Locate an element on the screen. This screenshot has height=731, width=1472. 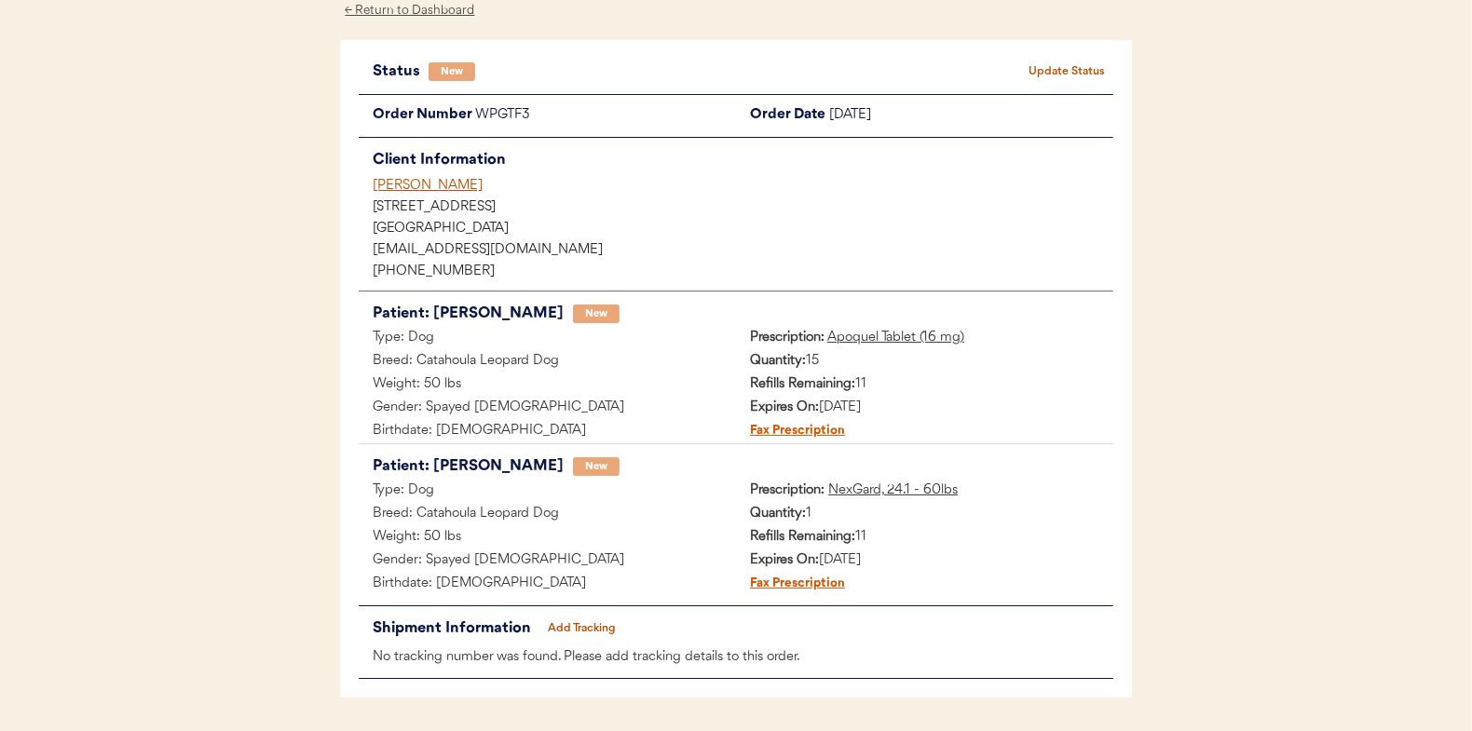
button: Add Tracking is located at coordinates (582, 629).